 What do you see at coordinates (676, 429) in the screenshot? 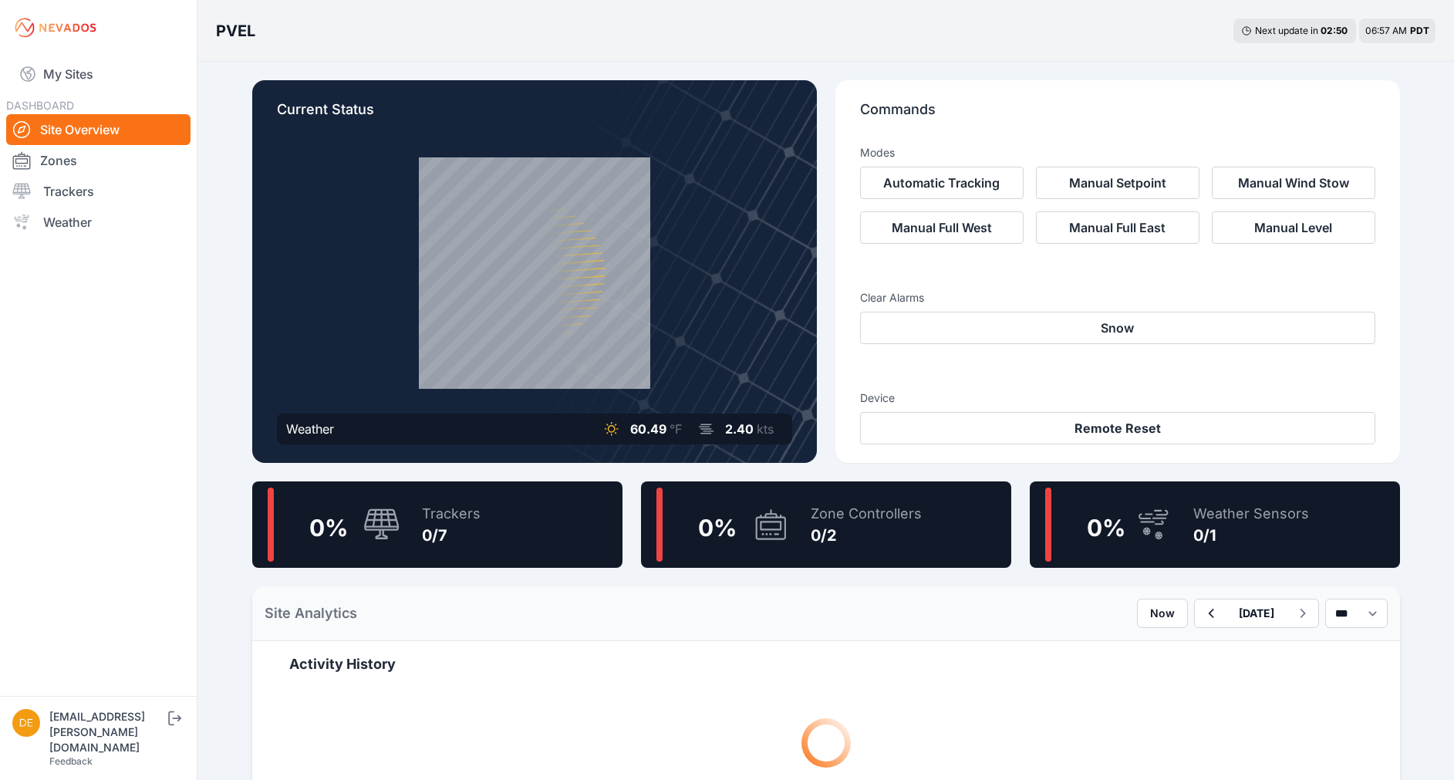
I see `span: °F` at bounding box center [676, 429].